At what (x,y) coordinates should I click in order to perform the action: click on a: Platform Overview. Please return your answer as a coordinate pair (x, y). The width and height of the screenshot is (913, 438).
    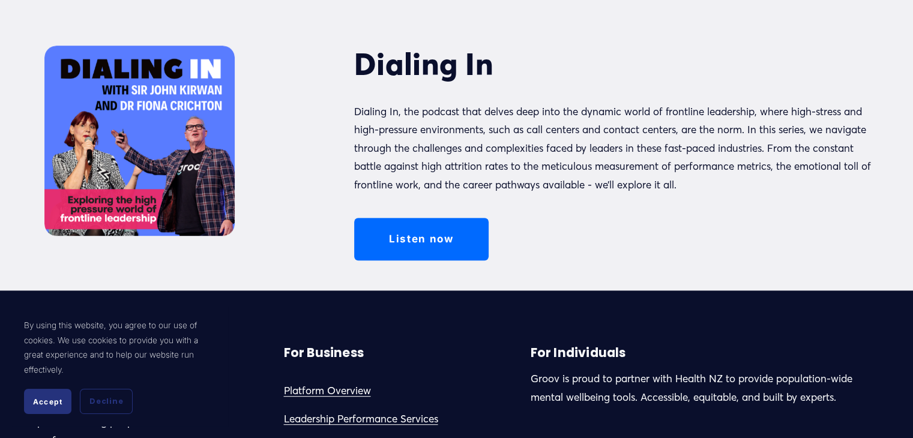
    Looking at the image, I should click on (327, 391).